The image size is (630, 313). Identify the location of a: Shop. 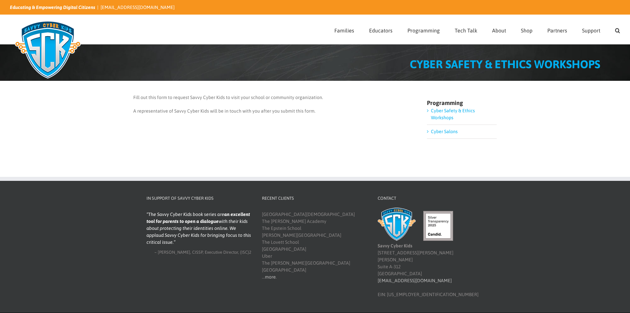
(527, 29).